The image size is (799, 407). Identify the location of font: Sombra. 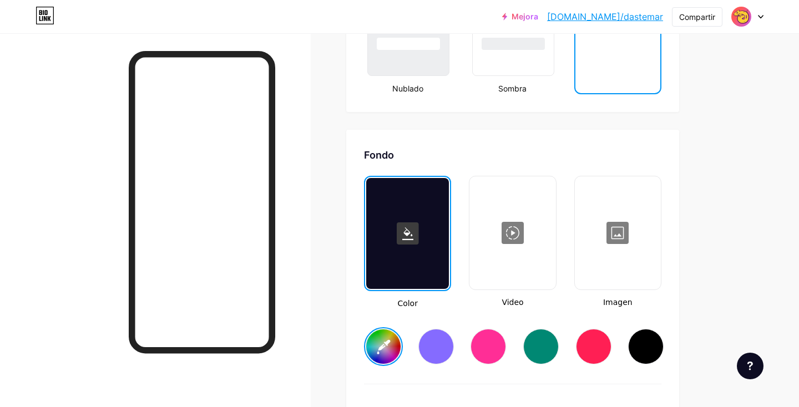
(512, 88).